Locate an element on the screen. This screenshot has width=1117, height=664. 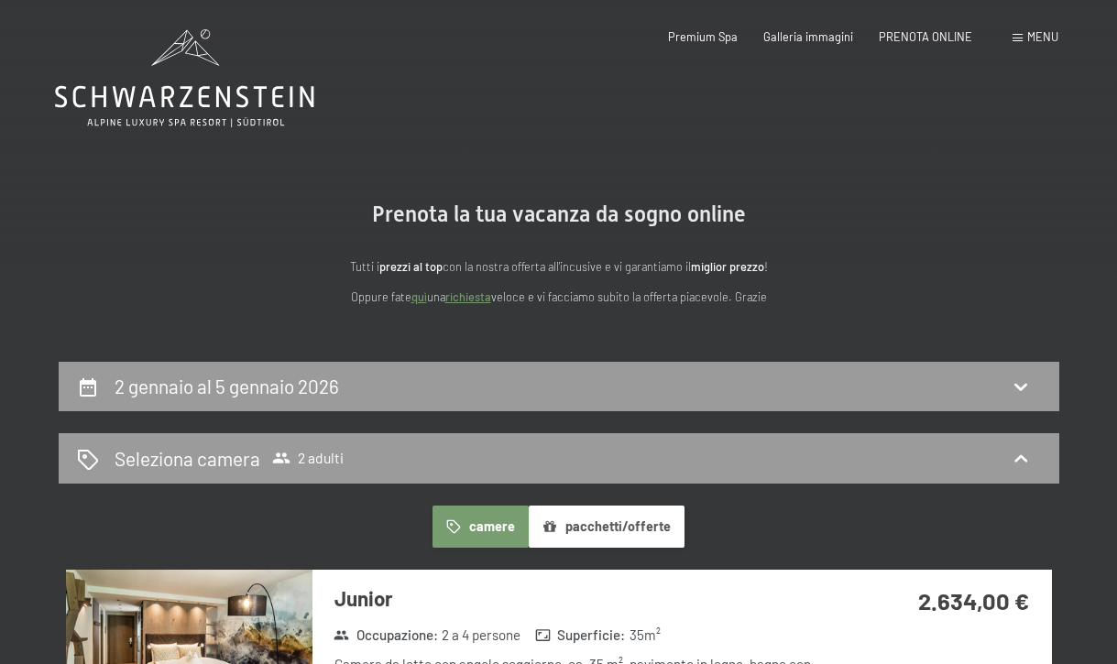
a: richiesta is located at coordinates (468, 297).